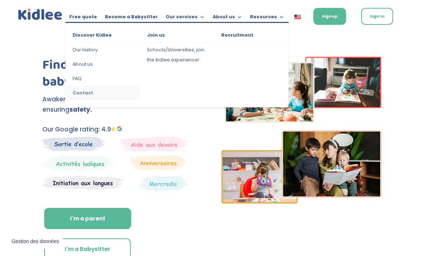 This screenshot has width=424, height=256. I want to click on img: logo_kidlee_blue, so click(40, 14).